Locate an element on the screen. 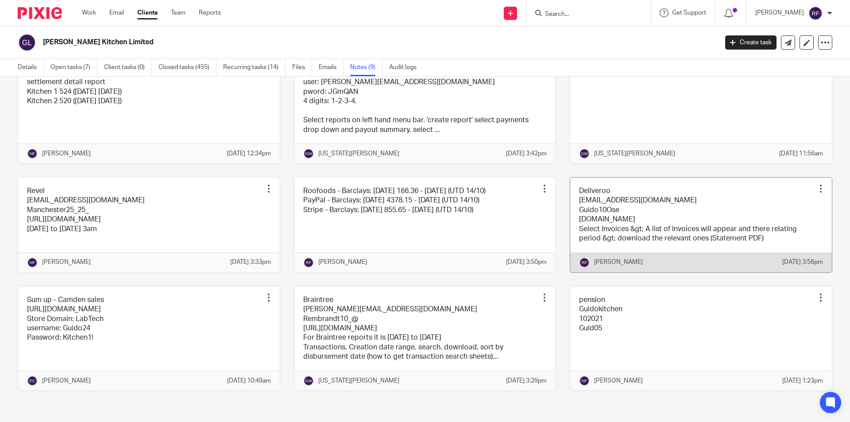 The image size is (850, 422). a: Details is located at coordinates (31, 67).